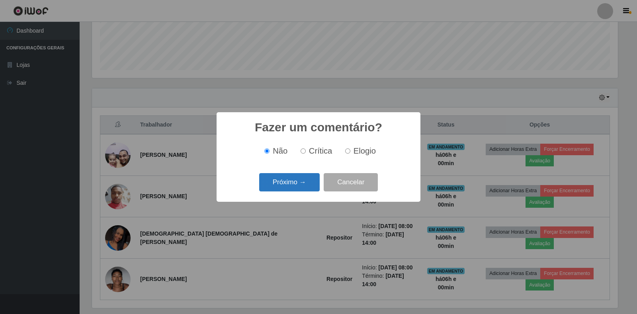  I want to click on span: Crítica, so click(320, 151).